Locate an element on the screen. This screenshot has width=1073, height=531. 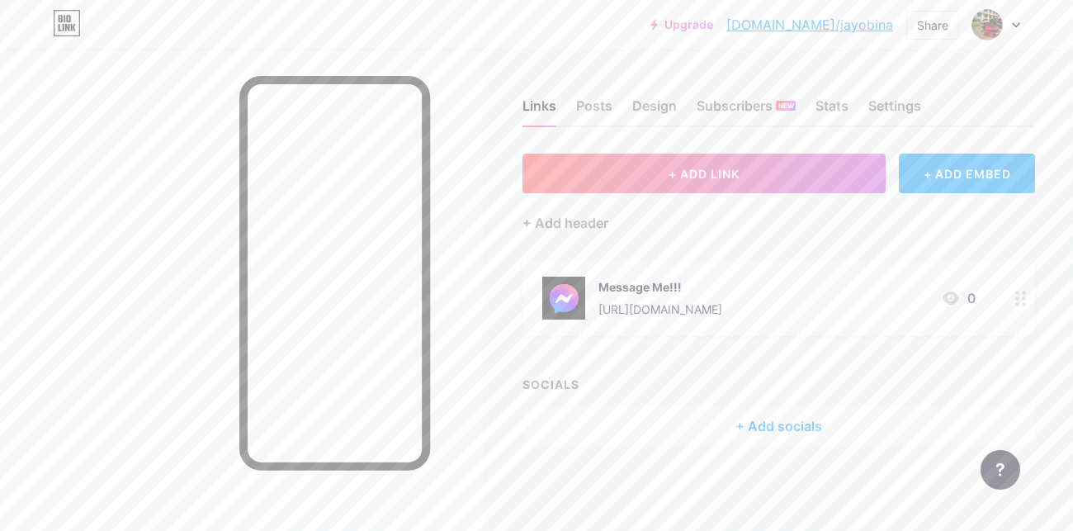
img: Message Me!!! is located at coordinates (564, 298).